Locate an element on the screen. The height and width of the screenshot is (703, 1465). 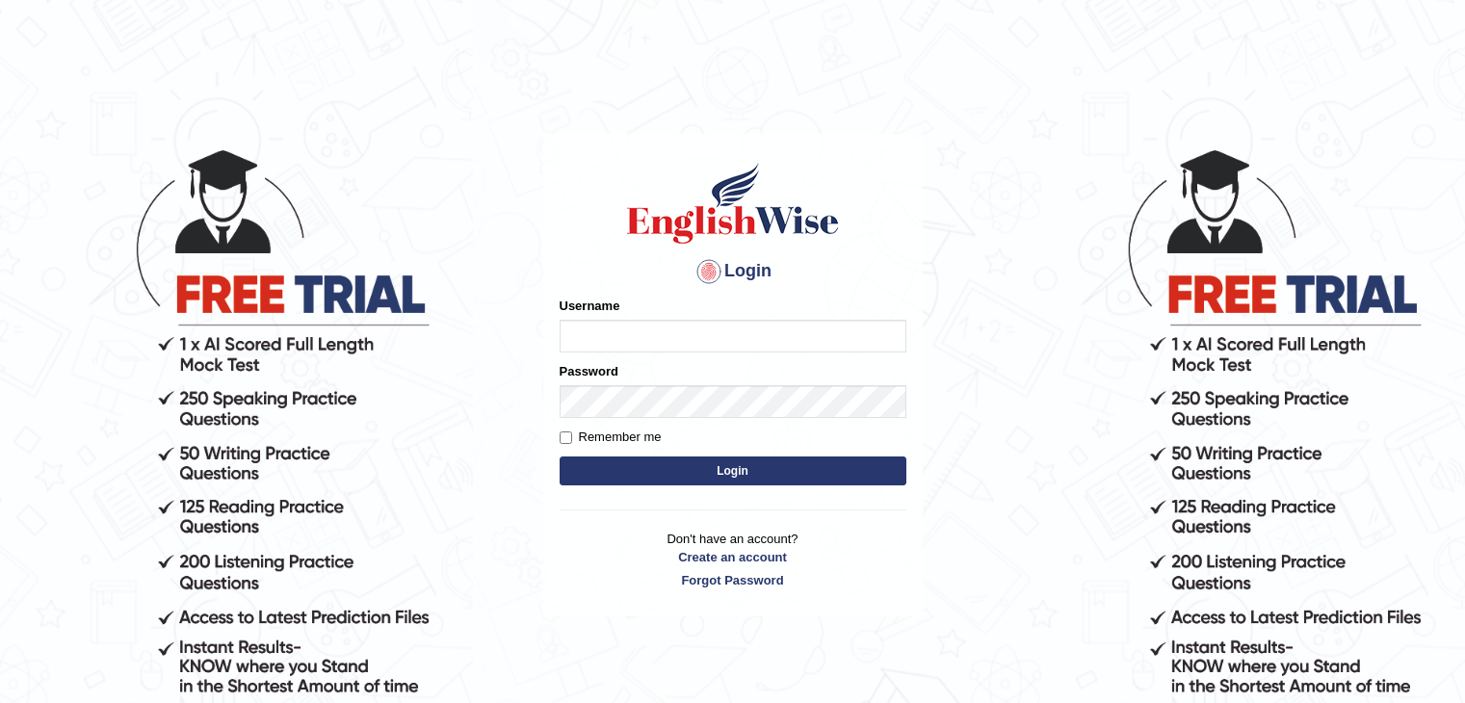
label: Password is located at coordinates (589, 371).